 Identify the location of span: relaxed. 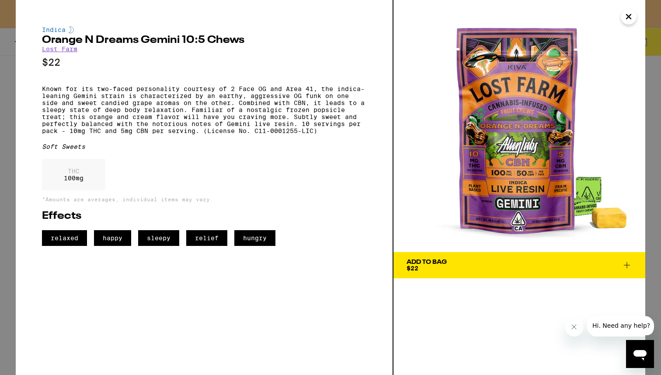
(64, 238).